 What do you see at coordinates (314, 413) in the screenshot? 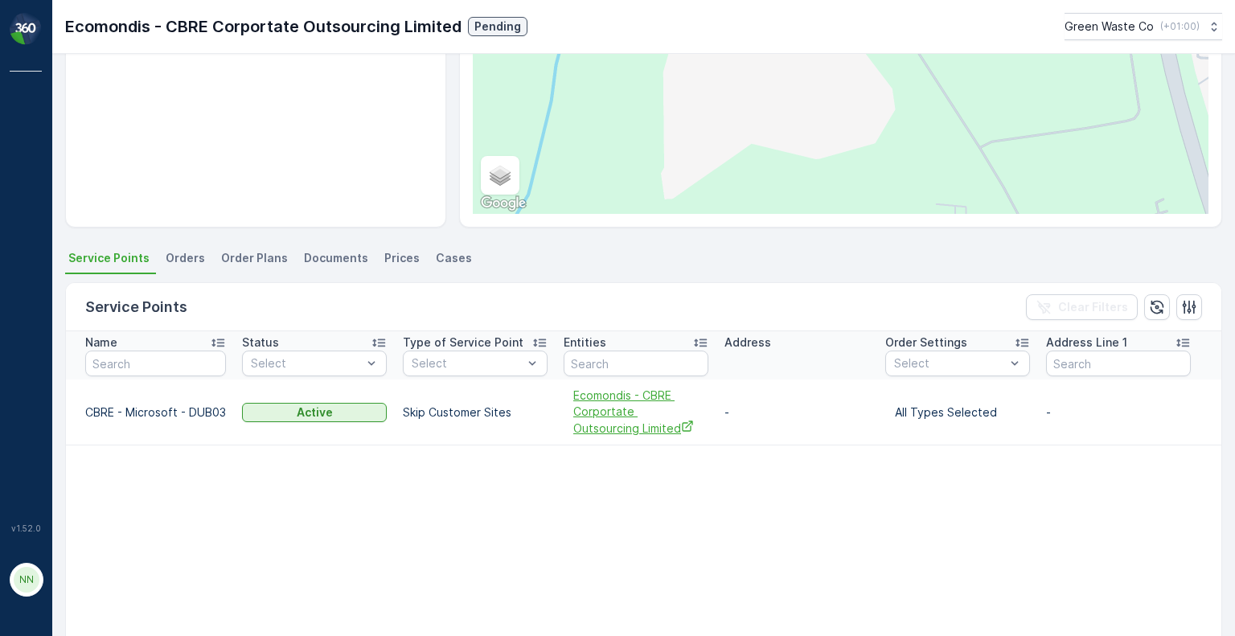
I see `button: Active` at bounding box center [314, 413].